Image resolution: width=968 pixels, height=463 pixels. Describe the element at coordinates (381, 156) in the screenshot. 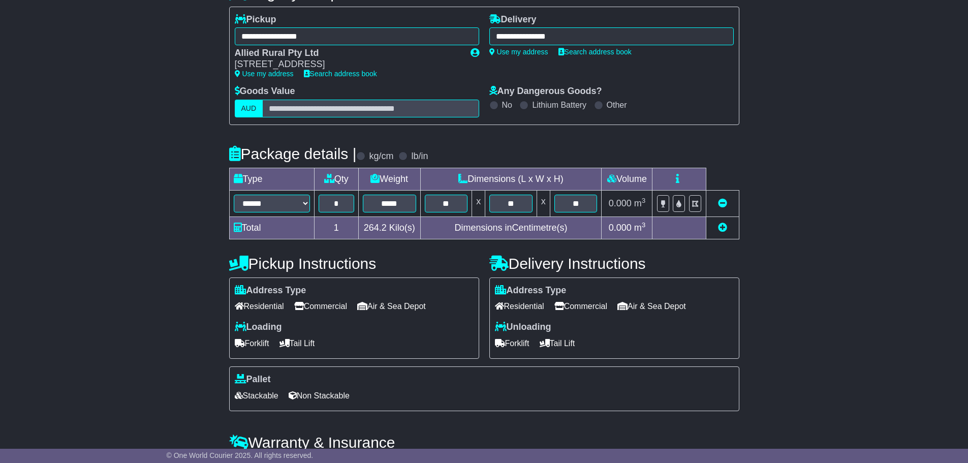

I see `label: kg/cm` at that location.